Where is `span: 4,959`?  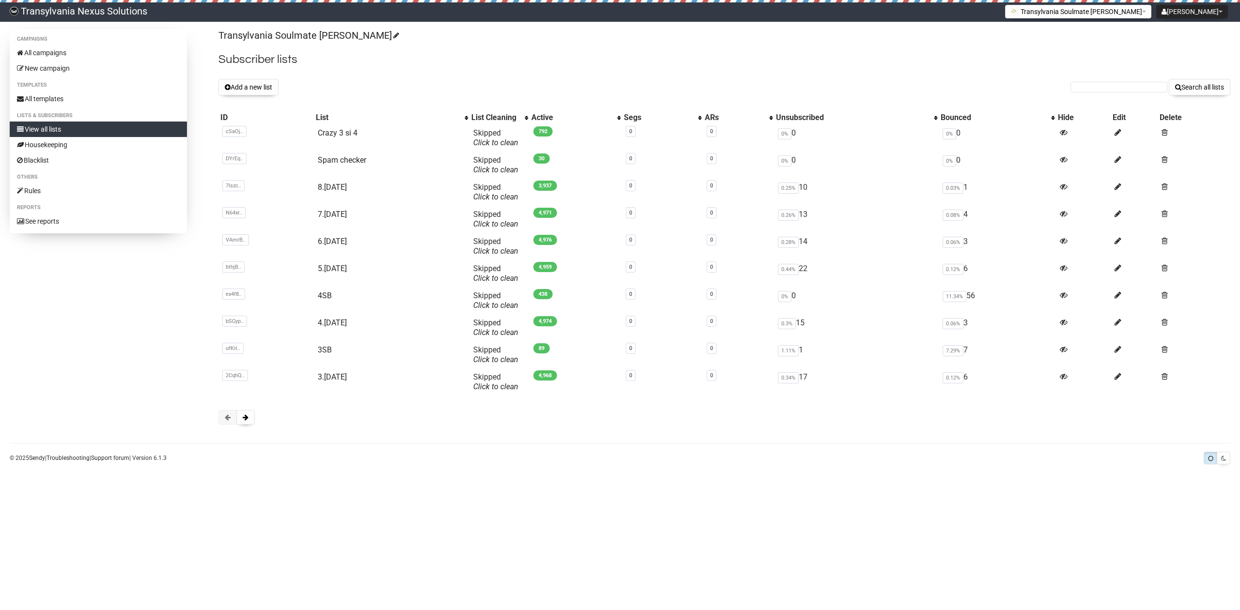 span: 4,959 is located at coordinates (545, 267).